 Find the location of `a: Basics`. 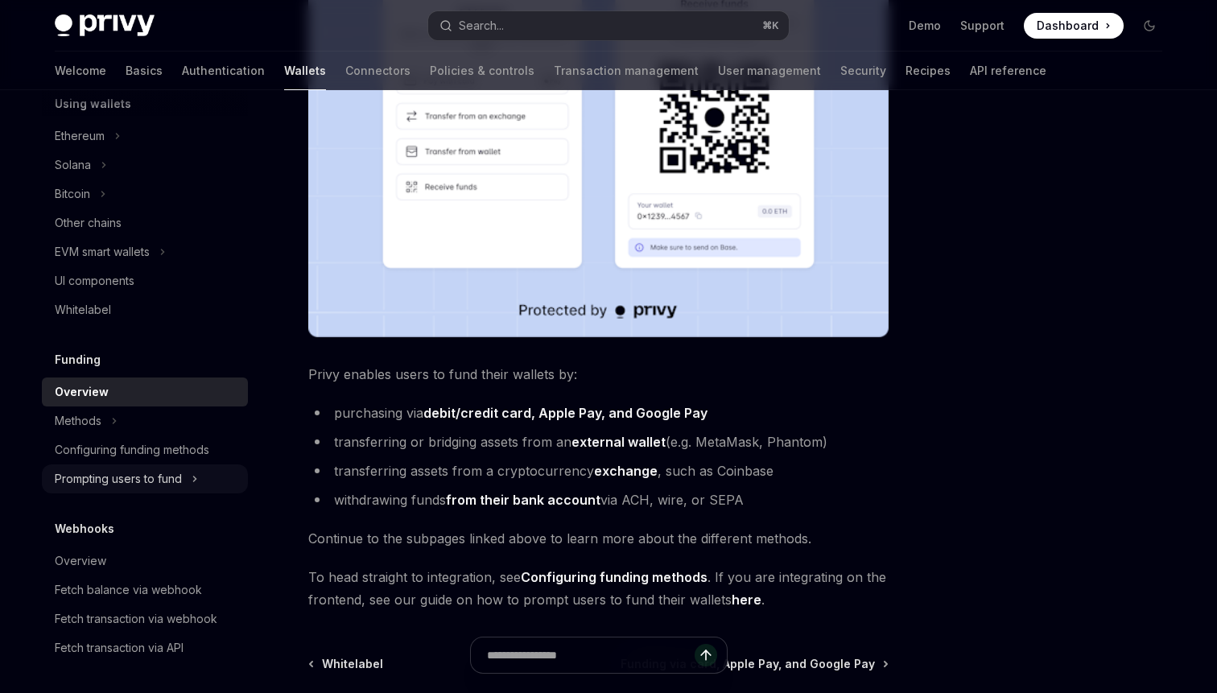

a: Basics is located at coordinates (144, 71).